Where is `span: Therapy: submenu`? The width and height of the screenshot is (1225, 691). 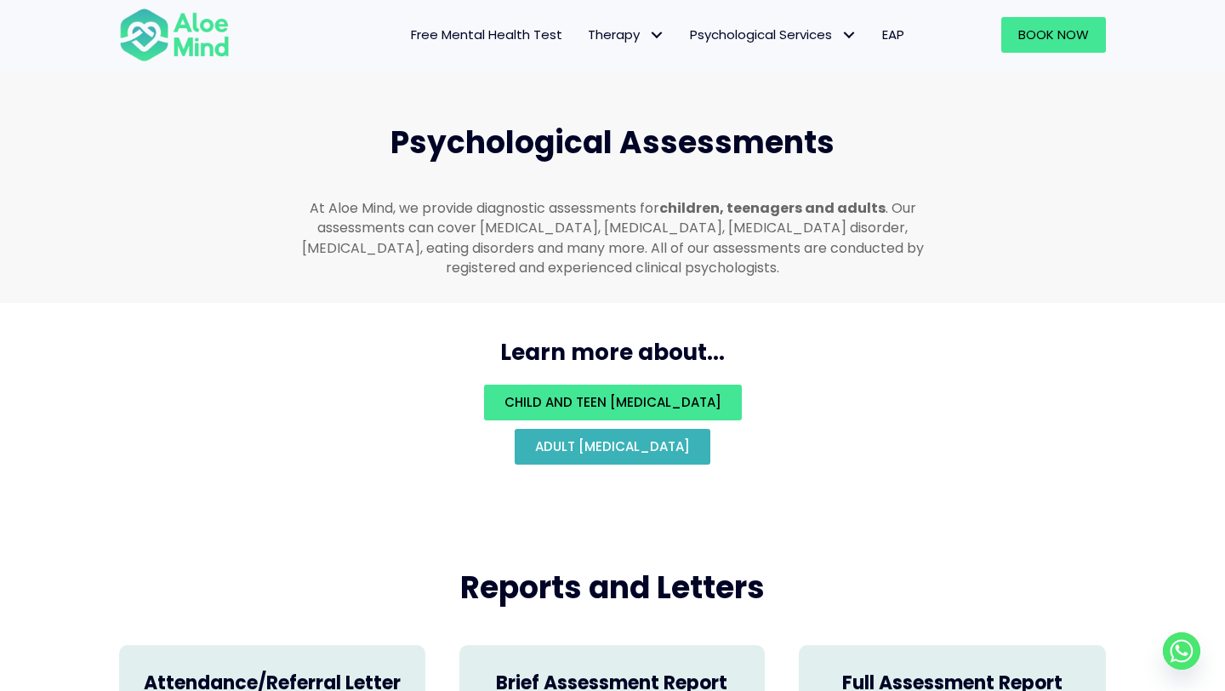
span: Therapy: submenu is located at coordinates (656, 35).